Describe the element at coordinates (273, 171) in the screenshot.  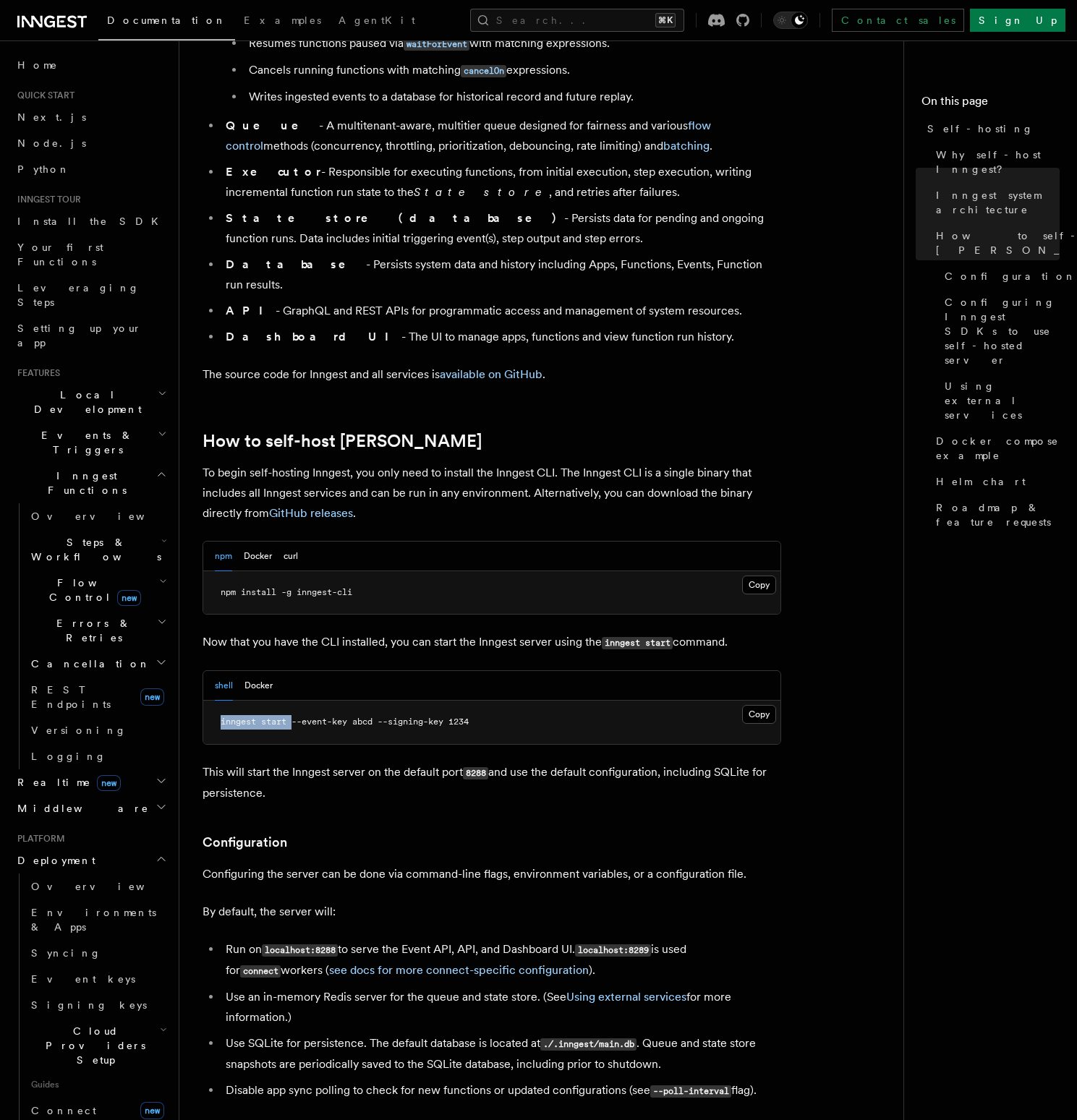
I see `strong: Executor` at that location.